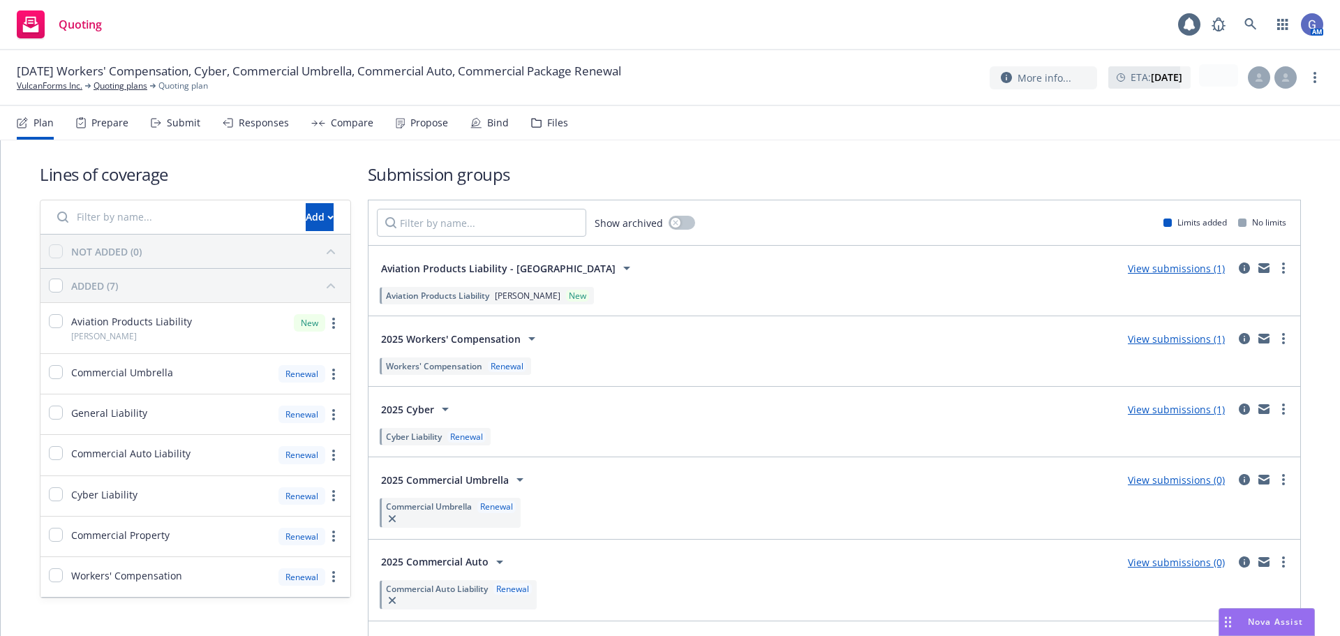  I want to click on button: NOT ADDED (0), so click(207, 251).